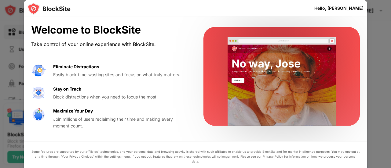 This screenshot has height=168, width=391. What do you see at coordinates (273, 156) in the screenshot?
I see `a: Privacy Policy` at bounding box center [273, 156].